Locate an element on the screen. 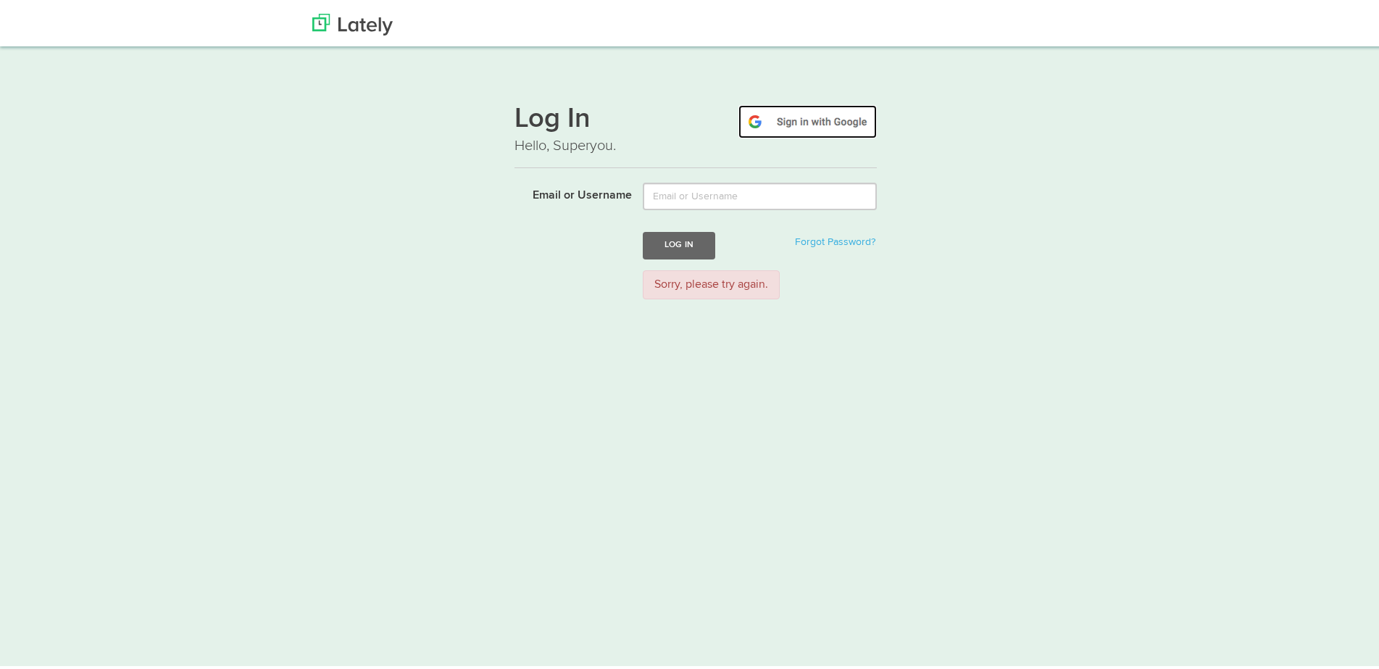 The width and height of the screenshot is (1379, 669). div: Sorry, please try again. is located at coordinates (711, 282).